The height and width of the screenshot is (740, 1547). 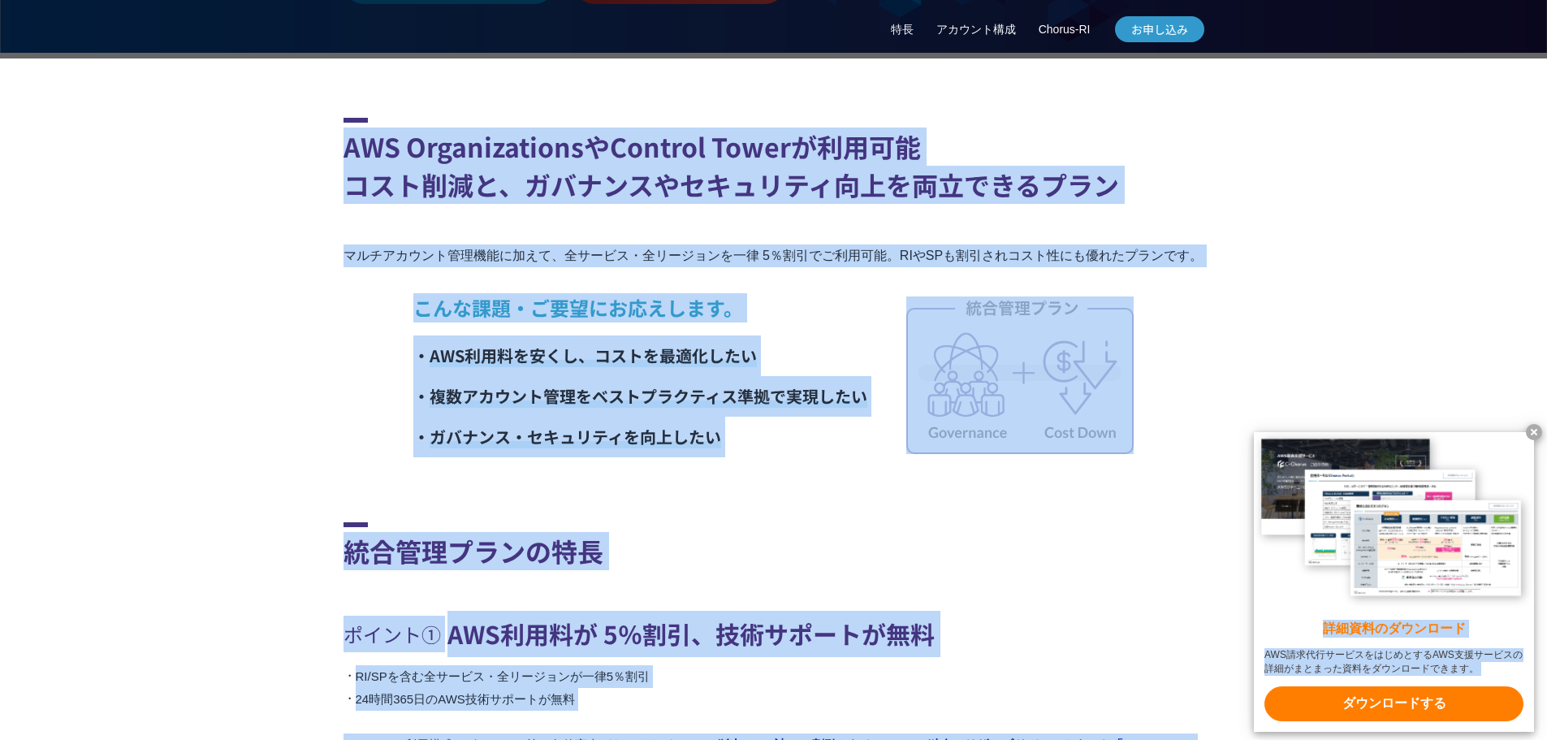 What do you see at coordinates (648, 395) in the screenshot?
I see `span: 複数アカウント管理をベストプラクティス準拠で実現したい` at bounding box center [648, 395].